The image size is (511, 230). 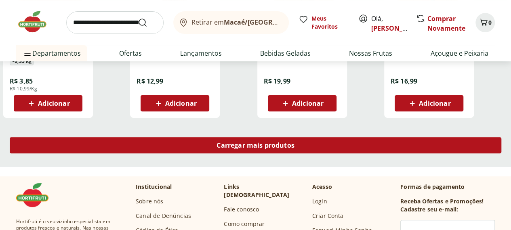 I want to click on p: Institucional, so click(x=154, y=187).